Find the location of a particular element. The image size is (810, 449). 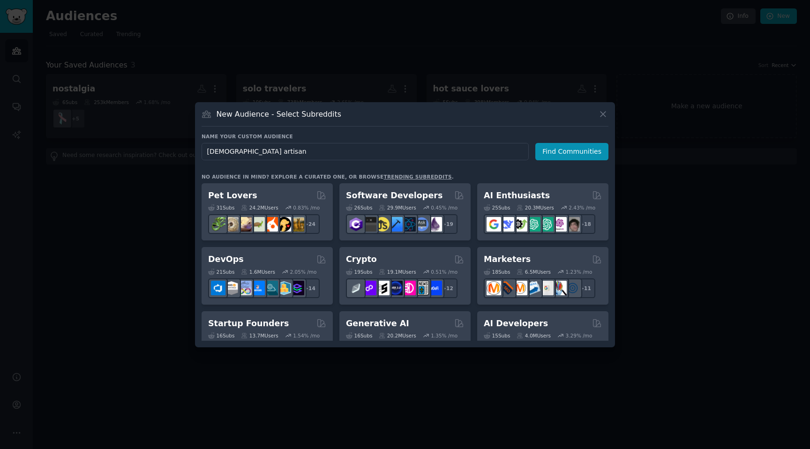

h3: Name your custom audience is located at coordinates (405, 136).